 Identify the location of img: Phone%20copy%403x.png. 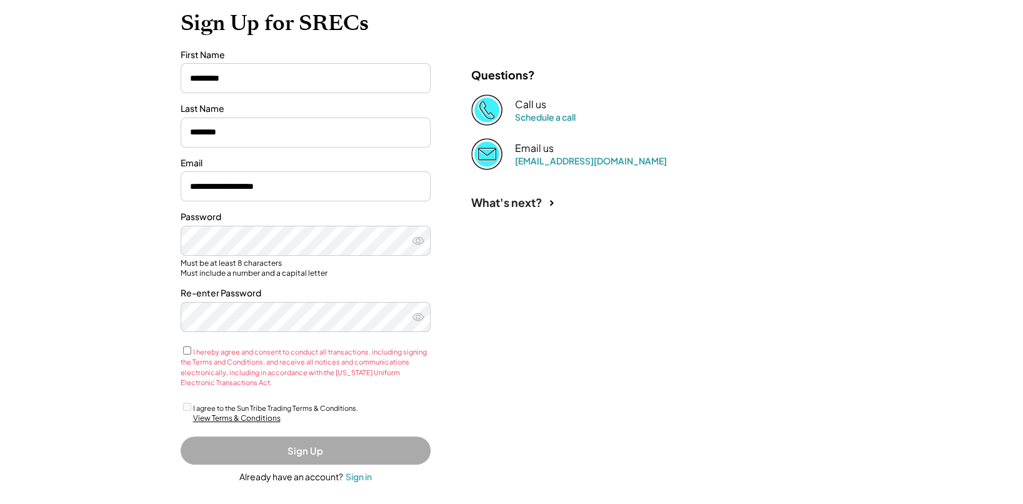
(487, 110).